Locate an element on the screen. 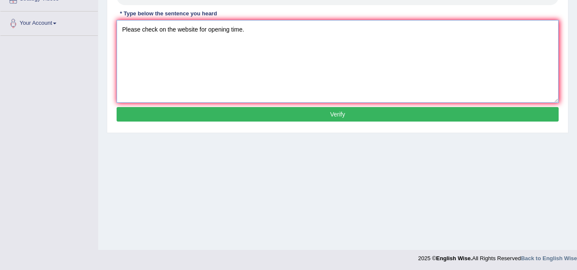  a: Your Account is located at coordinates (49, 22).